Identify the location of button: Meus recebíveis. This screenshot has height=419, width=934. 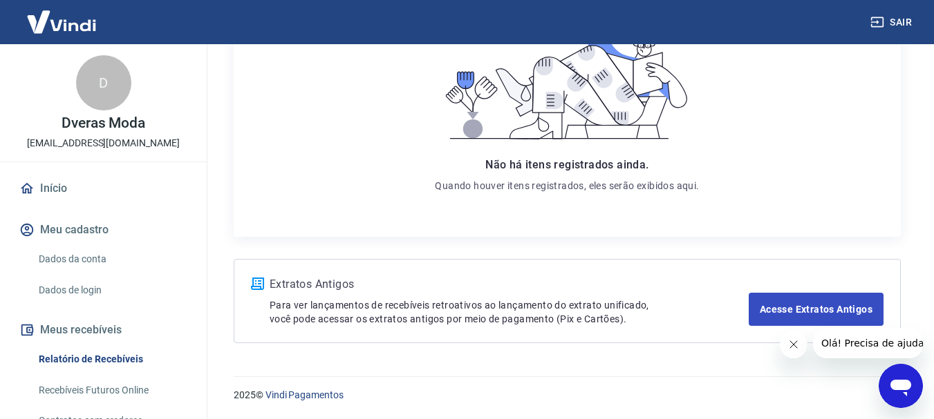
(103, 330).